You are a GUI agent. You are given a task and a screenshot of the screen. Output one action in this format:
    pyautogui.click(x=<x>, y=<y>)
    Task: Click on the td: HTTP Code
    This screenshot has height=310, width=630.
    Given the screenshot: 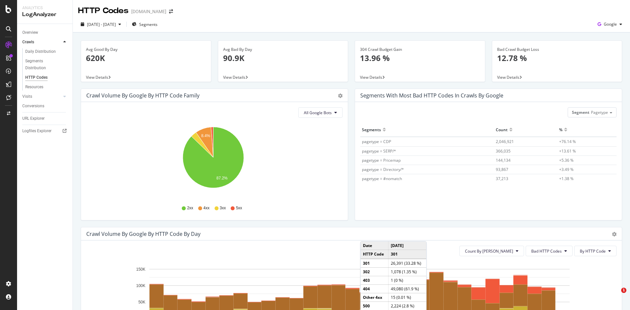 What is the action you would take?
    pyautogui.click(x=374, y=254)
    